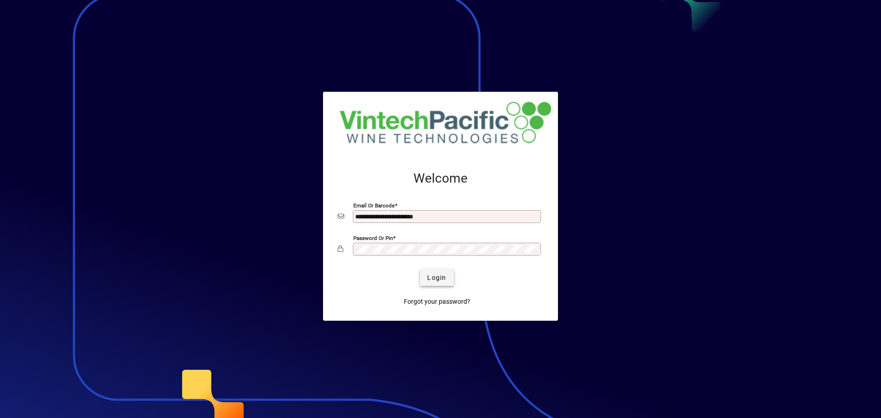 Image resolution: width=881 pixels, height=418 pixels. What do you see at coordinates (436, 277) in the screenshot?
I see `button: Login` at bounding box center [436, 277].